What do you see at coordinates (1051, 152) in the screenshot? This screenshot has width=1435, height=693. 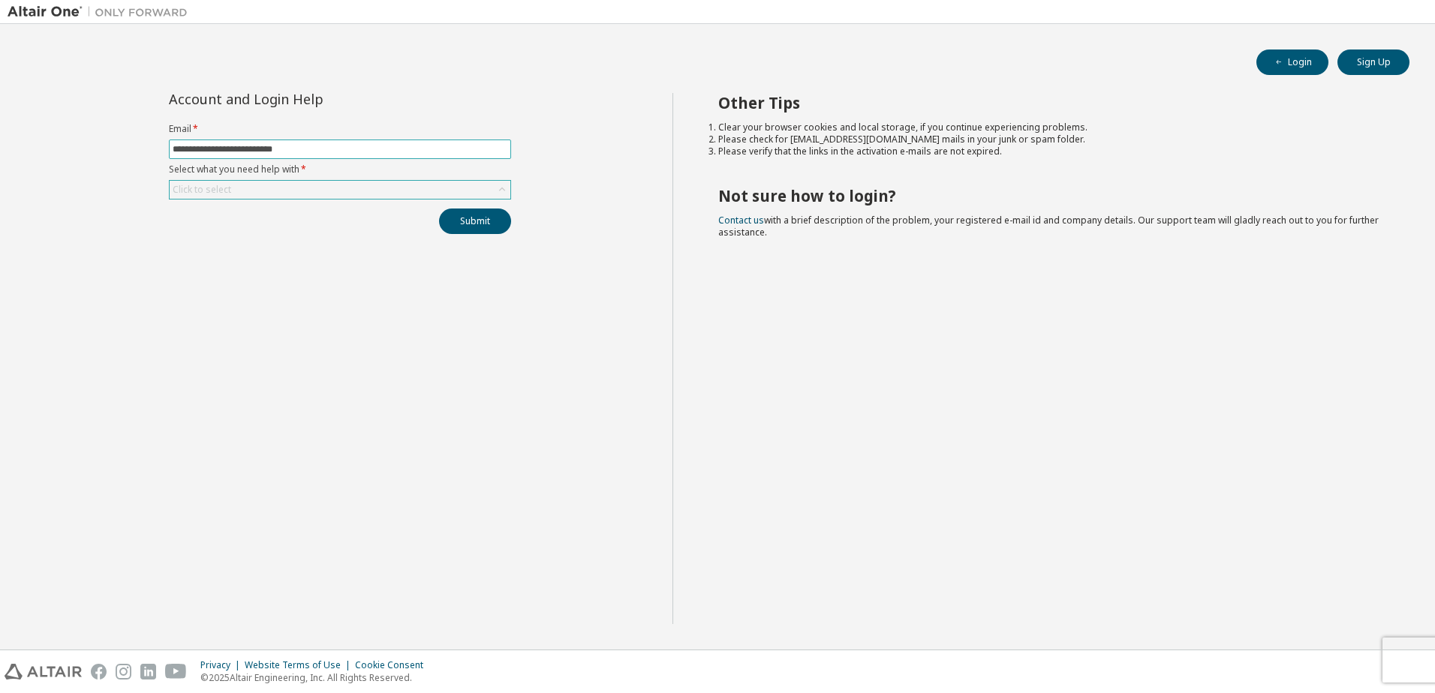 I see `li: Please verify that the links in the activation e-mails are not expired.` at bounding box center [1051, 152].